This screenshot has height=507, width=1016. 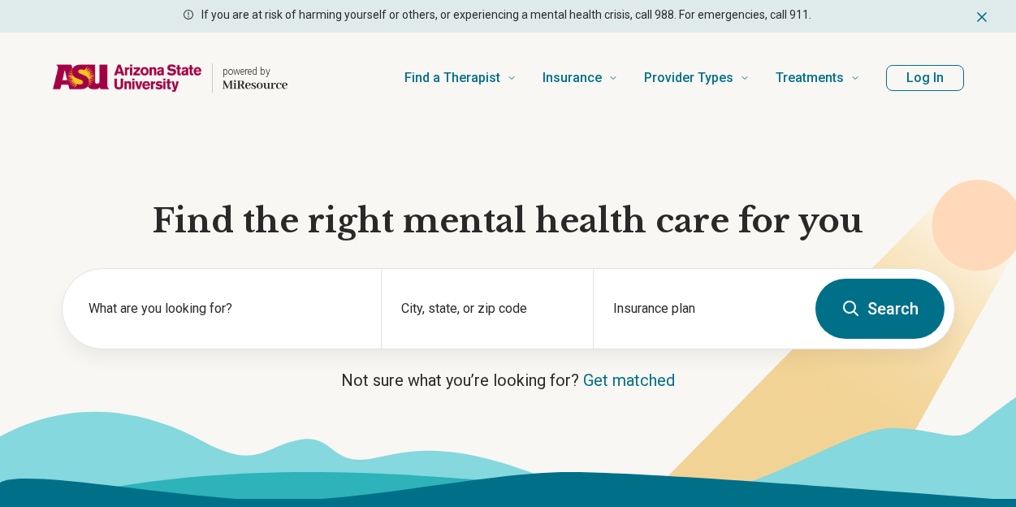 What do you see at coordinates (982, 16) in the screenshot?
I see `button: Dismiss` at bounding box center [982, 16].